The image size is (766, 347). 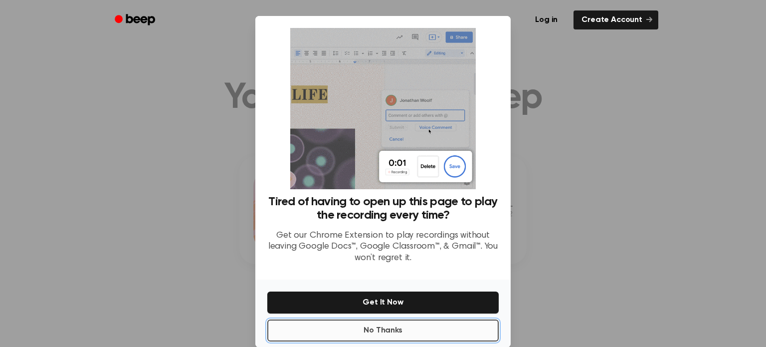 What do you see at coordinates (136, 20) in the screenshot?
I see `a: Beep` at bounding box center [136, 20].